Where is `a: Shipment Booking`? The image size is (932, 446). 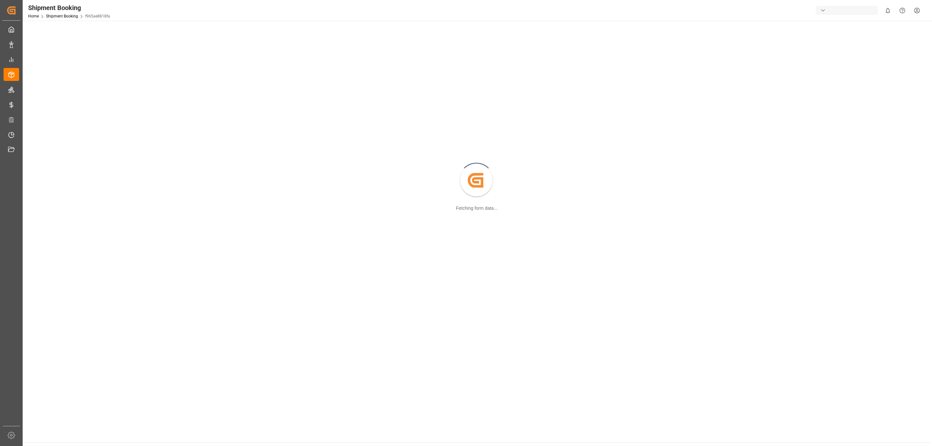
a: Shipment Booking is located at coordinates (62, 16).